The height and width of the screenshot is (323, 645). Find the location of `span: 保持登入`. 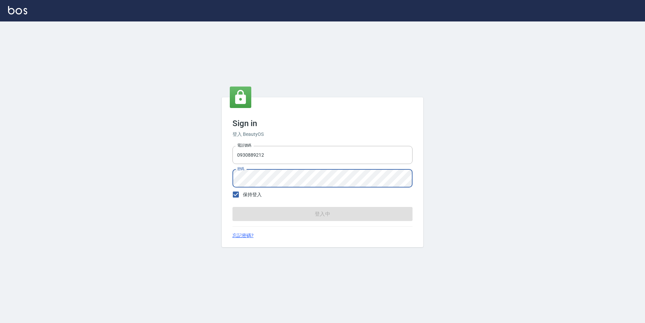

span: 保持登入 is located at coordinates (252, 195).